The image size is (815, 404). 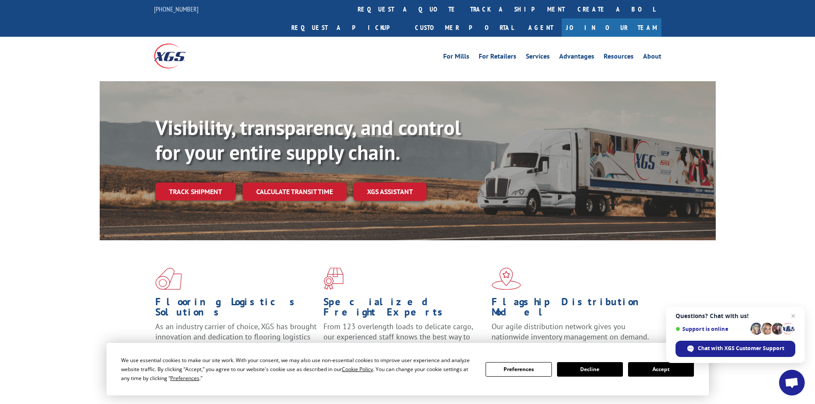 What do you see at coordinates (611, 27) in the screenshot?
I see `a: Join Our Team` at bounding box center [611, 27].